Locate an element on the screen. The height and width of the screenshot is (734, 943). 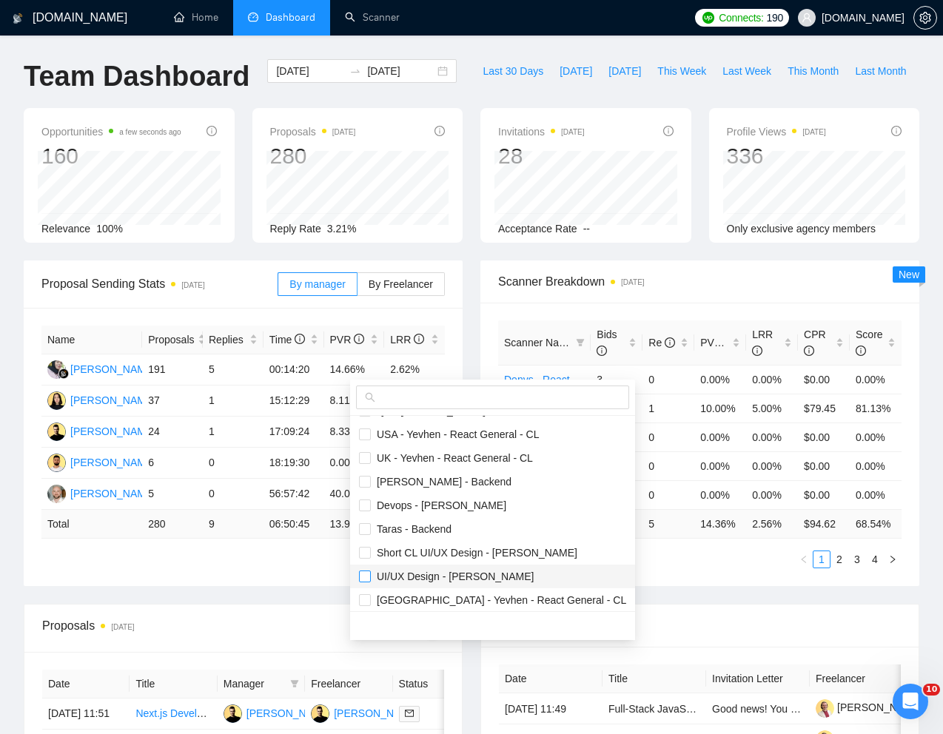
td: 81.13% is located at coordinates (875, 408).